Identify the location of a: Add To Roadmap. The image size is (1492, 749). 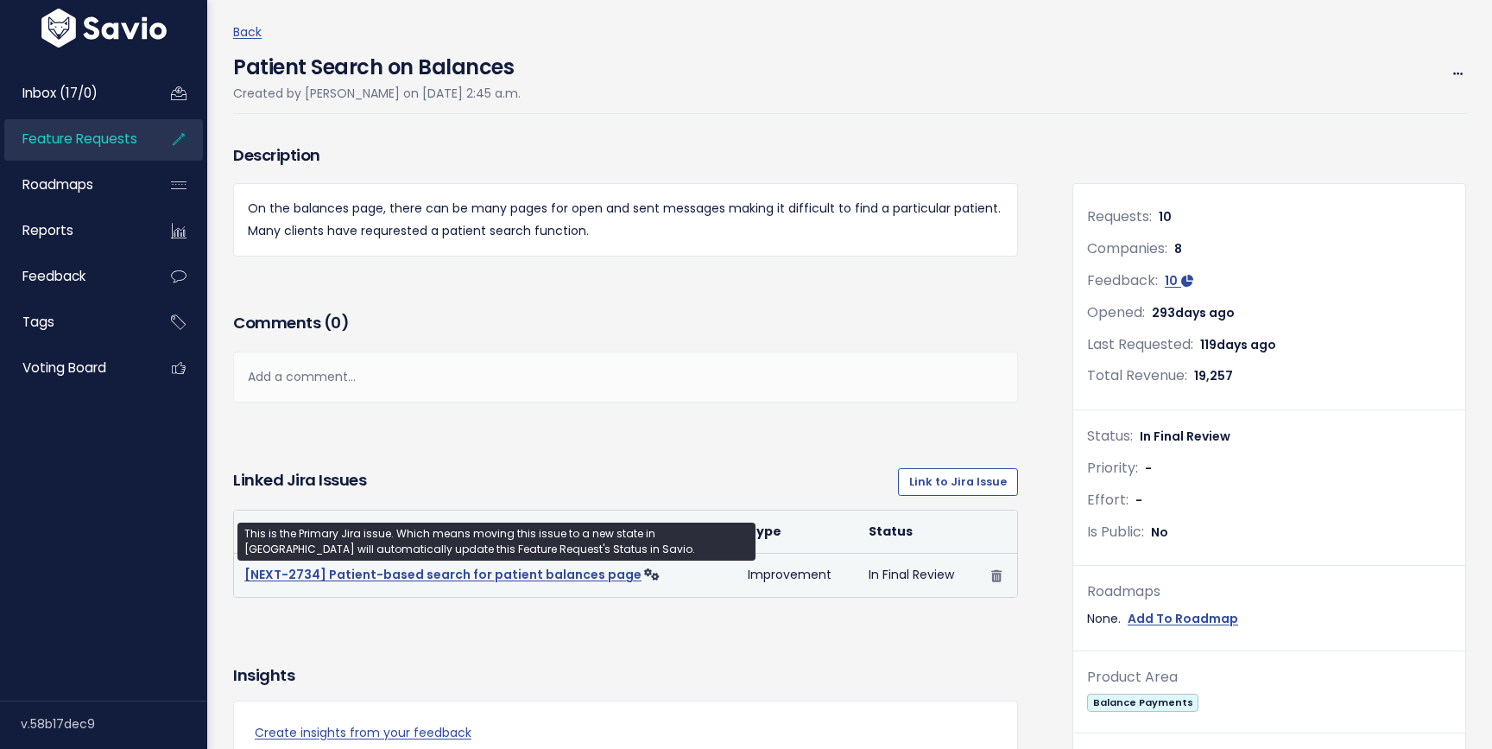
(1183, 618).